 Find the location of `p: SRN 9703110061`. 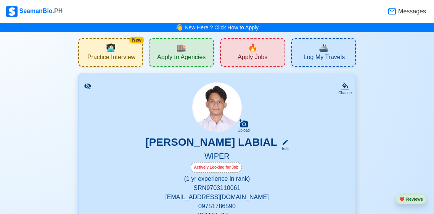

p: SRN 9703110061 is located at coordinates (217, 188).